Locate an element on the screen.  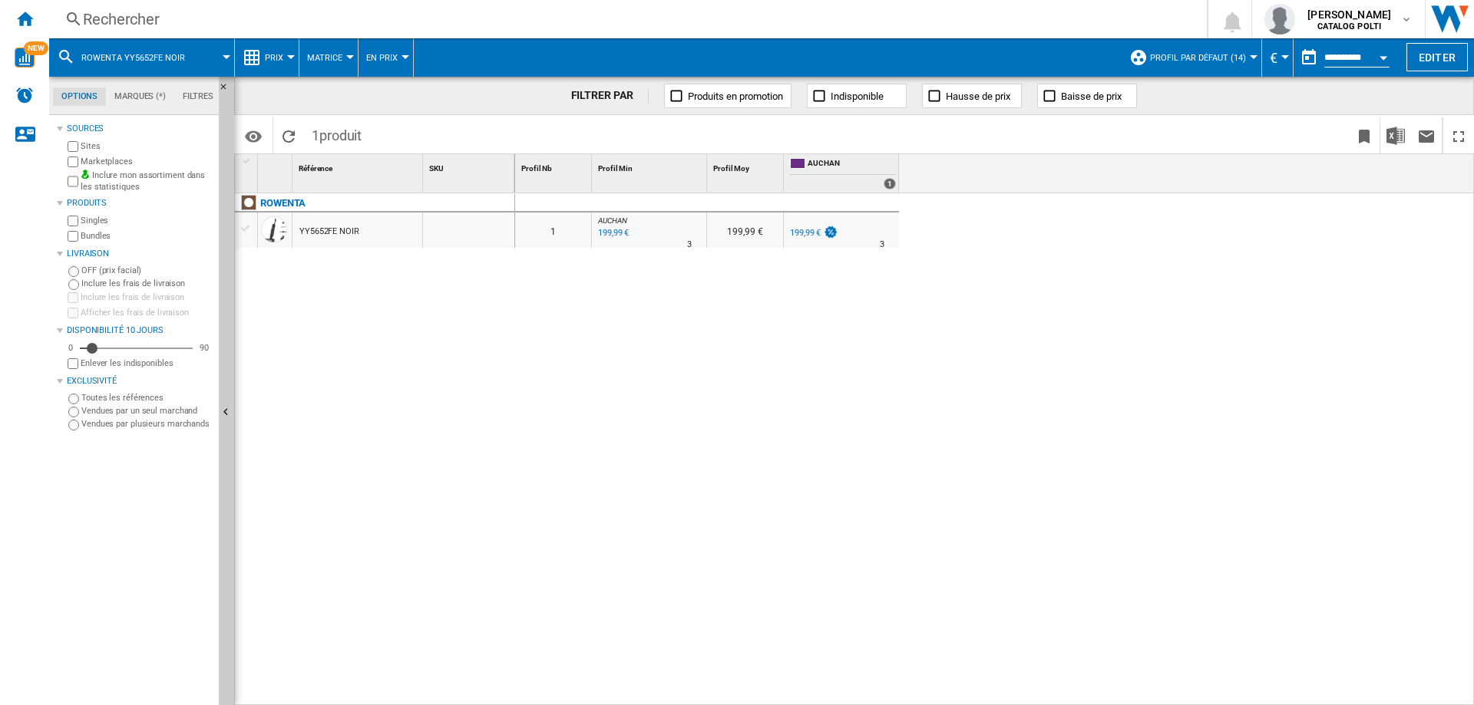
span: Profil par défaut (14) is located at coordinates (1198, 58).